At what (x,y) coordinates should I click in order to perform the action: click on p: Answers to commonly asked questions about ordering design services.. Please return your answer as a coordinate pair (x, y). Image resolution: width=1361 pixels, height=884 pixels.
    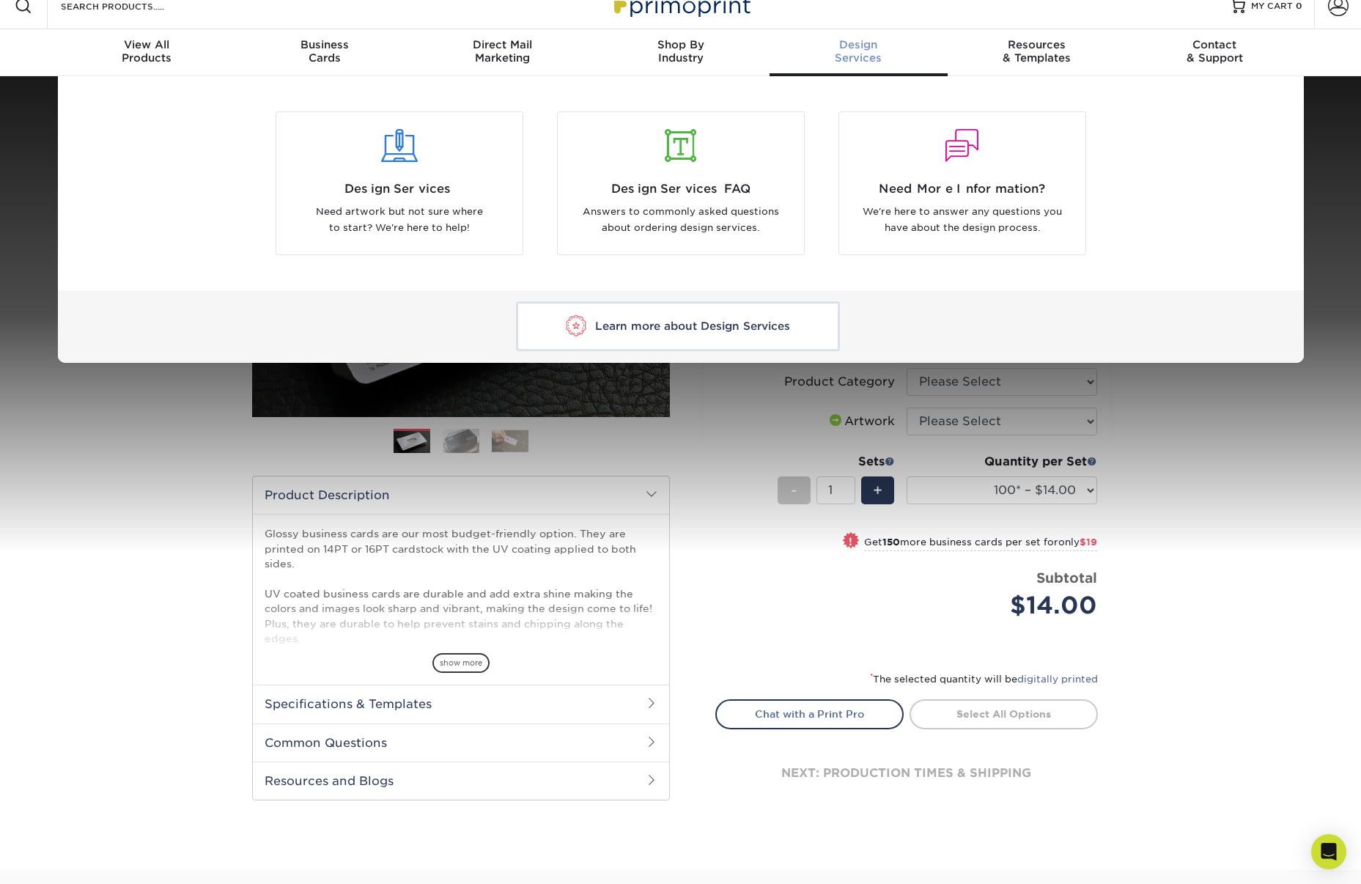
    Looking at the image, I should click on (681, 220).